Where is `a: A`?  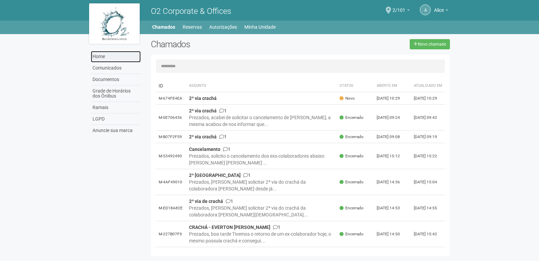
a: A is located at coordinates (425, 10).